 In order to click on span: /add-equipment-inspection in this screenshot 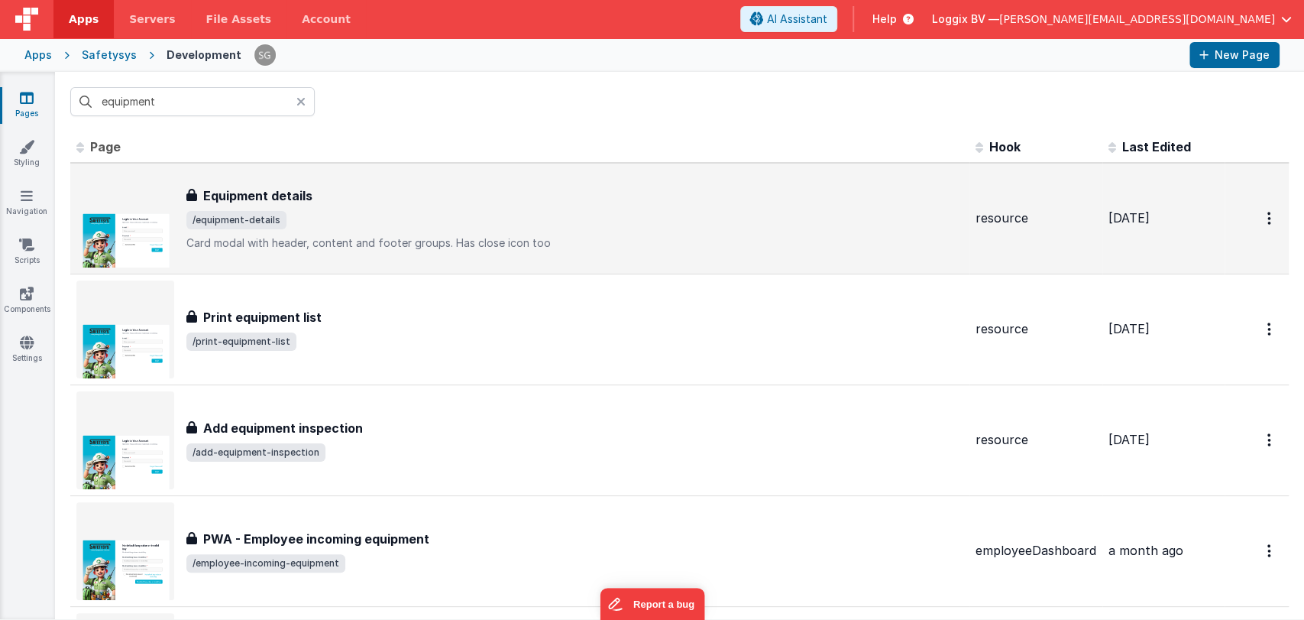, I will do `click(256, 452)`.